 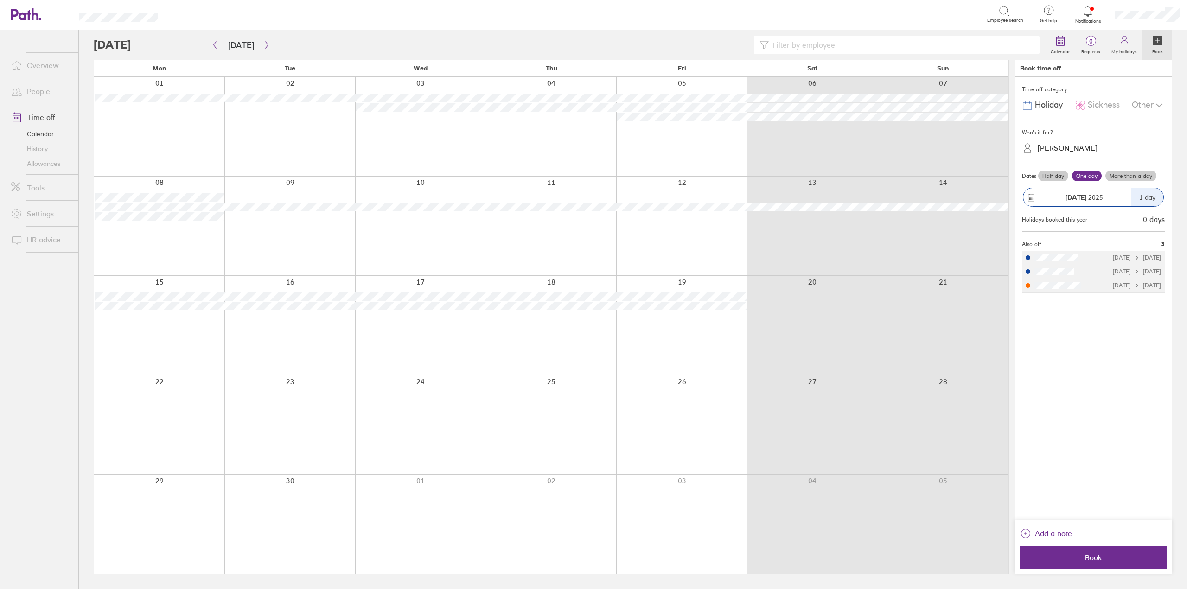 What do you see at coordinates (1163, 244) in the screenshot?
I see `span: 3` at bounding box center [1163, 244].